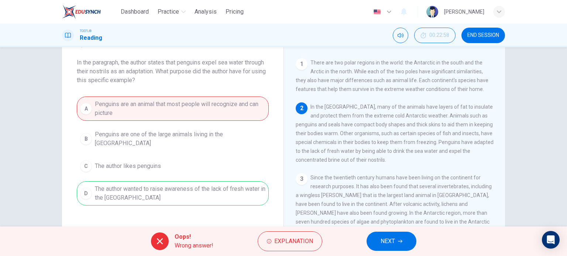  Describe the element at coordinates (135, 12) in the screenshot. I see `button: Dashboard` at that location.